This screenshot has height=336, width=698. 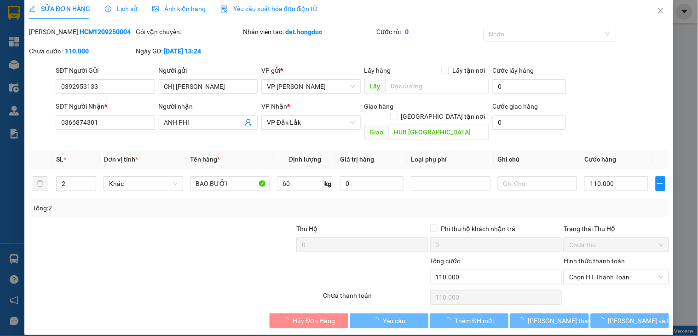 I want to click on span: Tên hàng, so click(x=205, y=159).